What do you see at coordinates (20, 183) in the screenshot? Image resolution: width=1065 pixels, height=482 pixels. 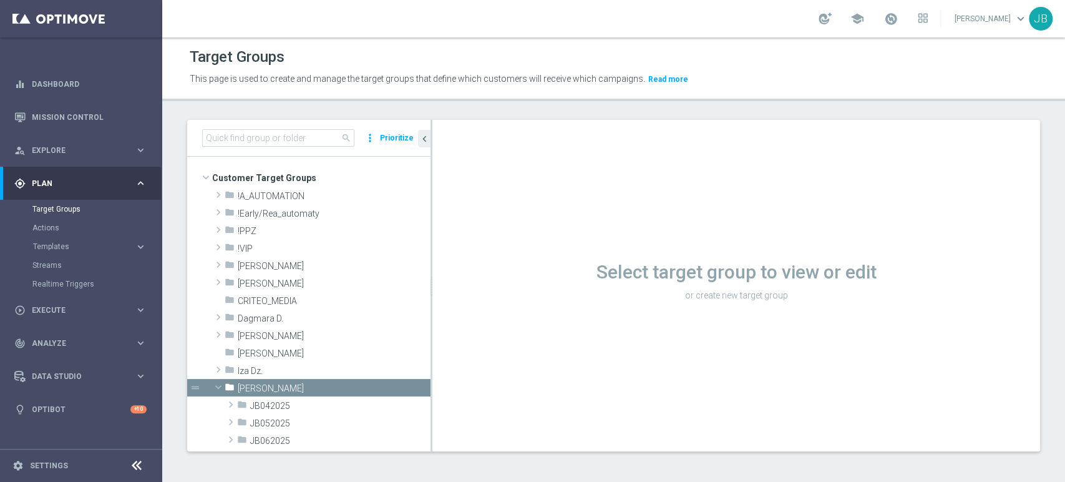 I see `i: gps_fixed` at bounding box center [20, 183].